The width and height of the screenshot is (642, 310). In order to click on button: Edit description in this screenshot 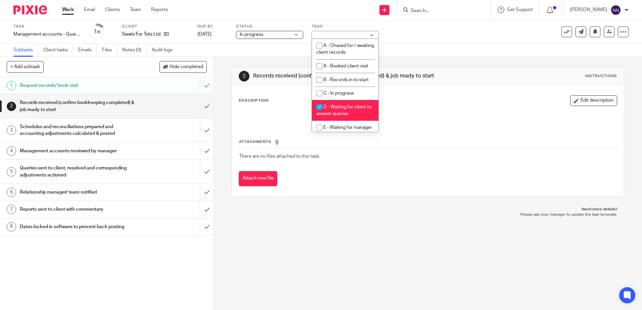, I will do `click(593, 101)`.